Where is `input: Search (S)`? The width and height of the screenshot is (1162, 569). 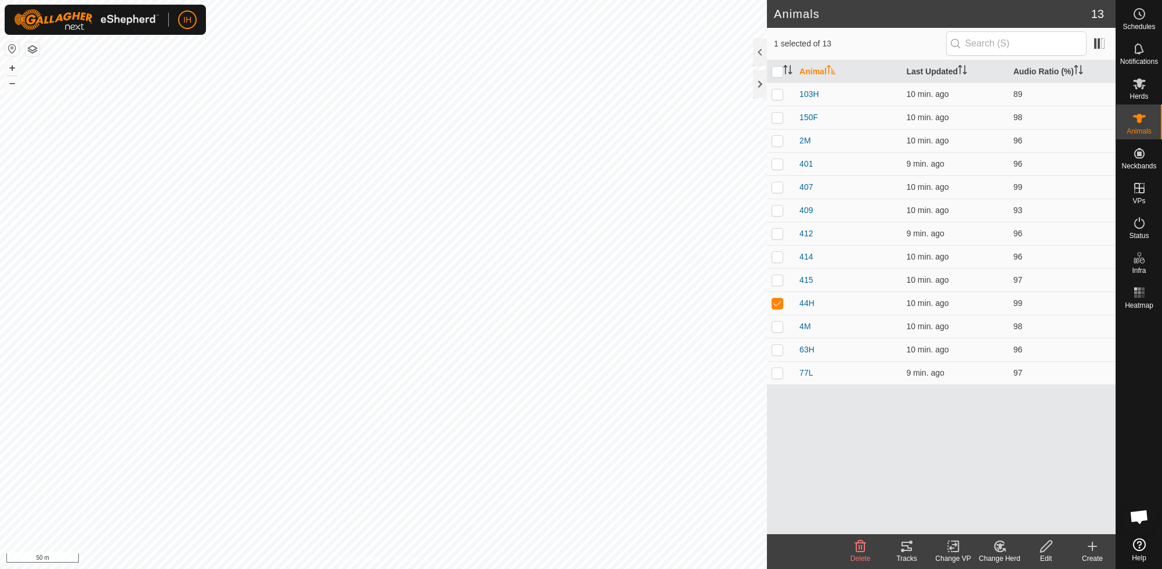 input: Search (S) is located at coordinates (1016, 44).